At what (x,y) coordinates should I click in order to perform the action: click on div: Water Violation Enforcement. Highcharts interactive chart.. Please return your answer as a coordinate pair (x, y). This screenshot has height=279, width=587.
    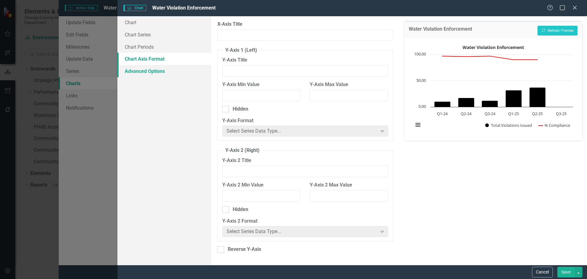
    Looking at the image, I should click on (493, 88).